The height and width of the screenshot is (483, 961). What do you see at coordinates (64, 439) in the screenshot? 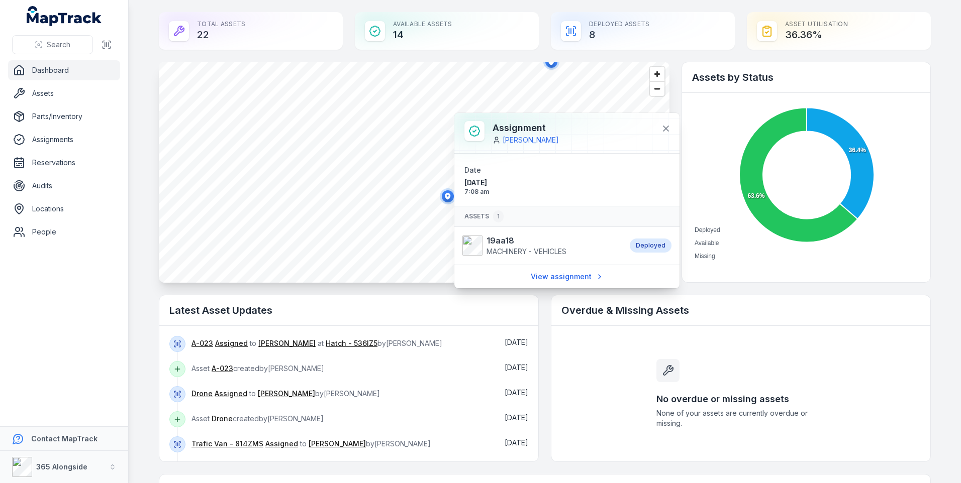
I see `strong: Contact MapTrack` at bounding box center [64, 439].